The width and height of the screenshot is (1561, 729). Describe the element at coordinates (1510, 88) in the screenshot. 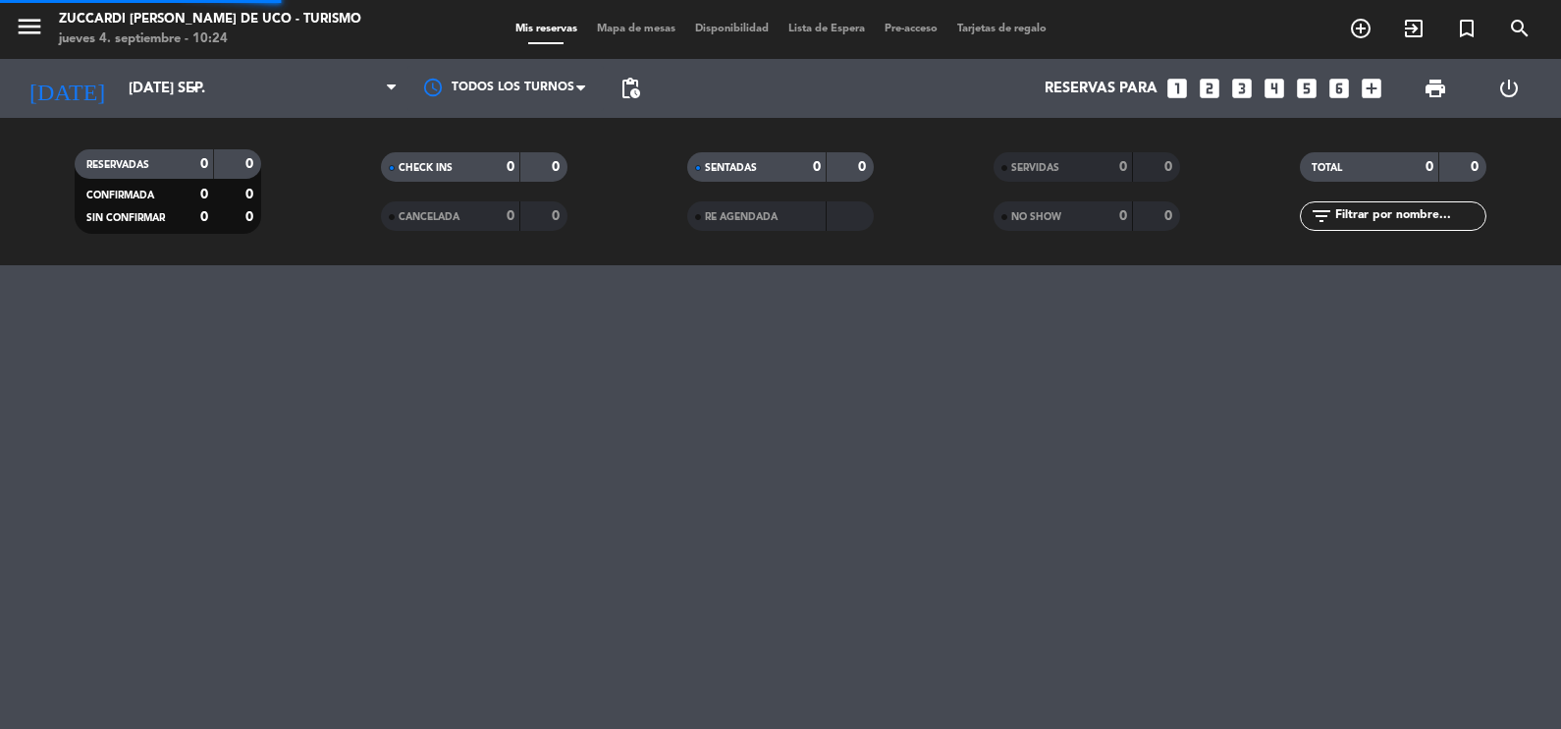

I see `div: LOG OUT` at that location.